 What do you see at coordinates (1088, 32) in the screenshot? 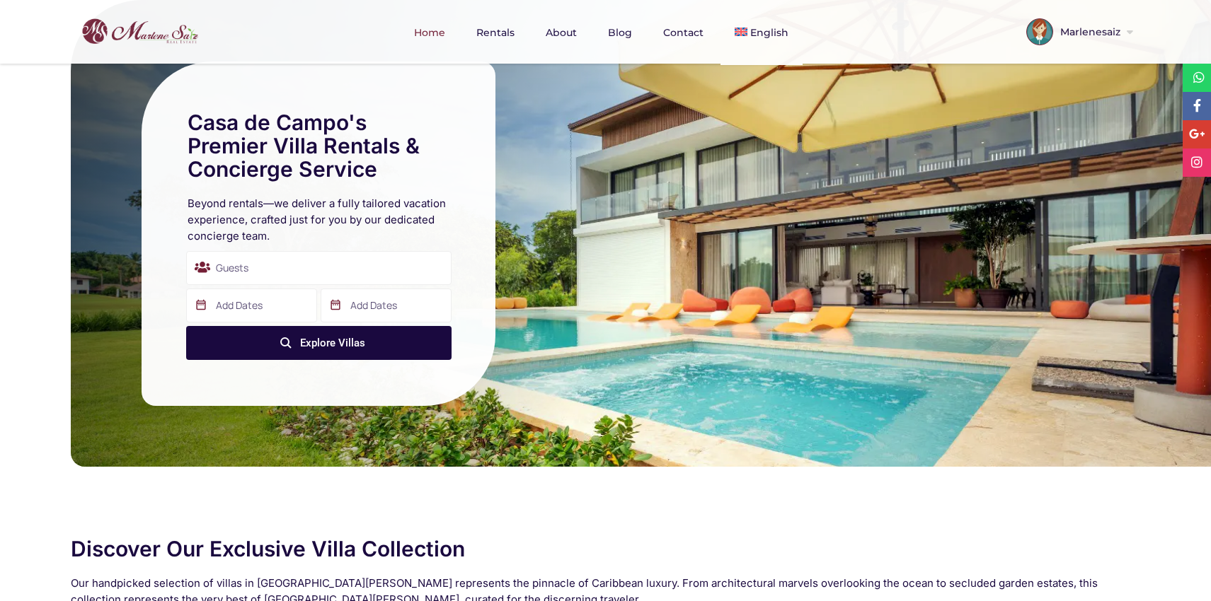
I see `span: Marlenesaiz` at bounding box center [1088, 32].